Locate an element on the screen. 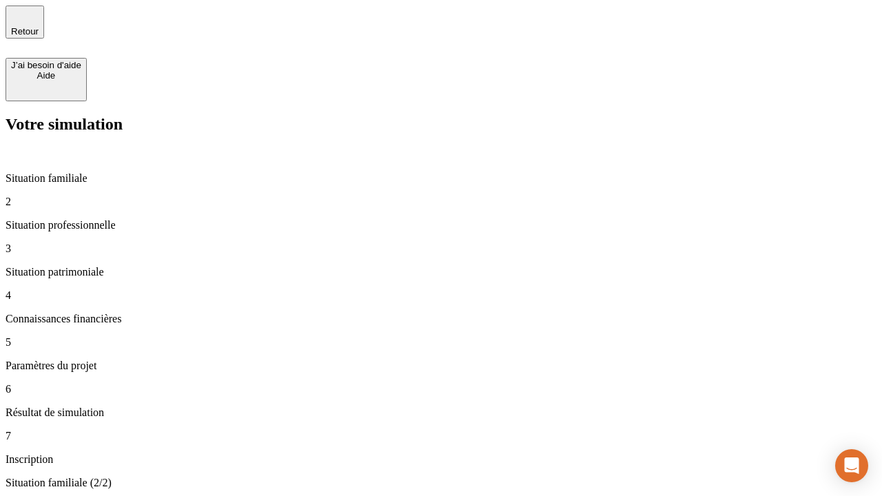 Image resolution: width=882 pixels, height=496 pixels. p: Situation familiale is located at coordinates (441, 179).